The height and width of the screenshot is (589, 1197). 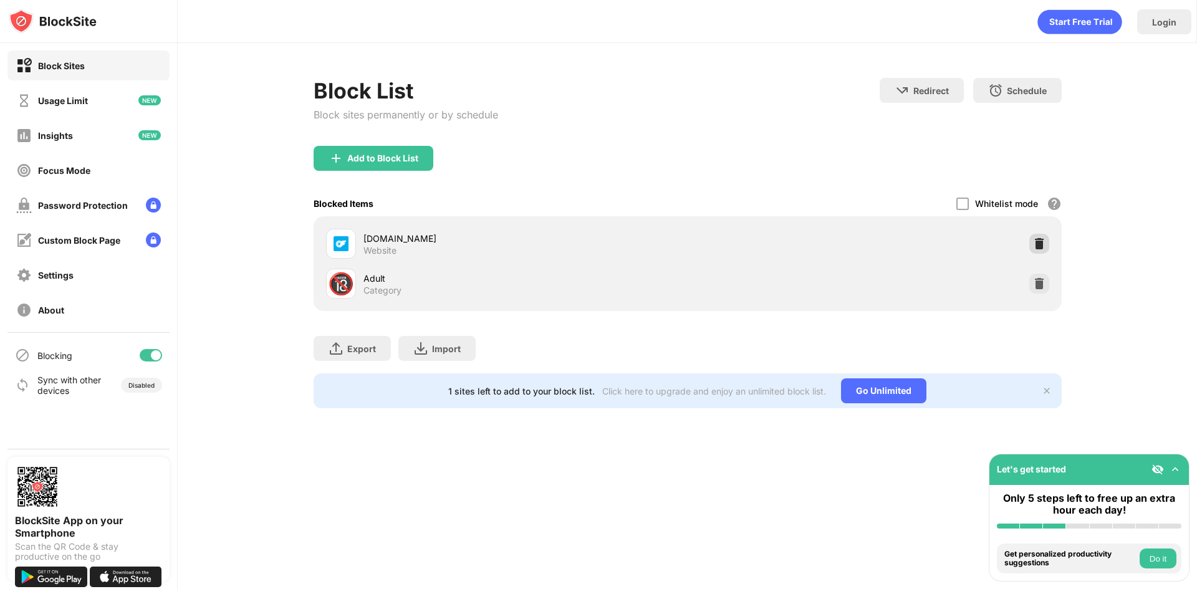 I want to click on img: options-page-qr-code.png, so click(x=37, y=487).